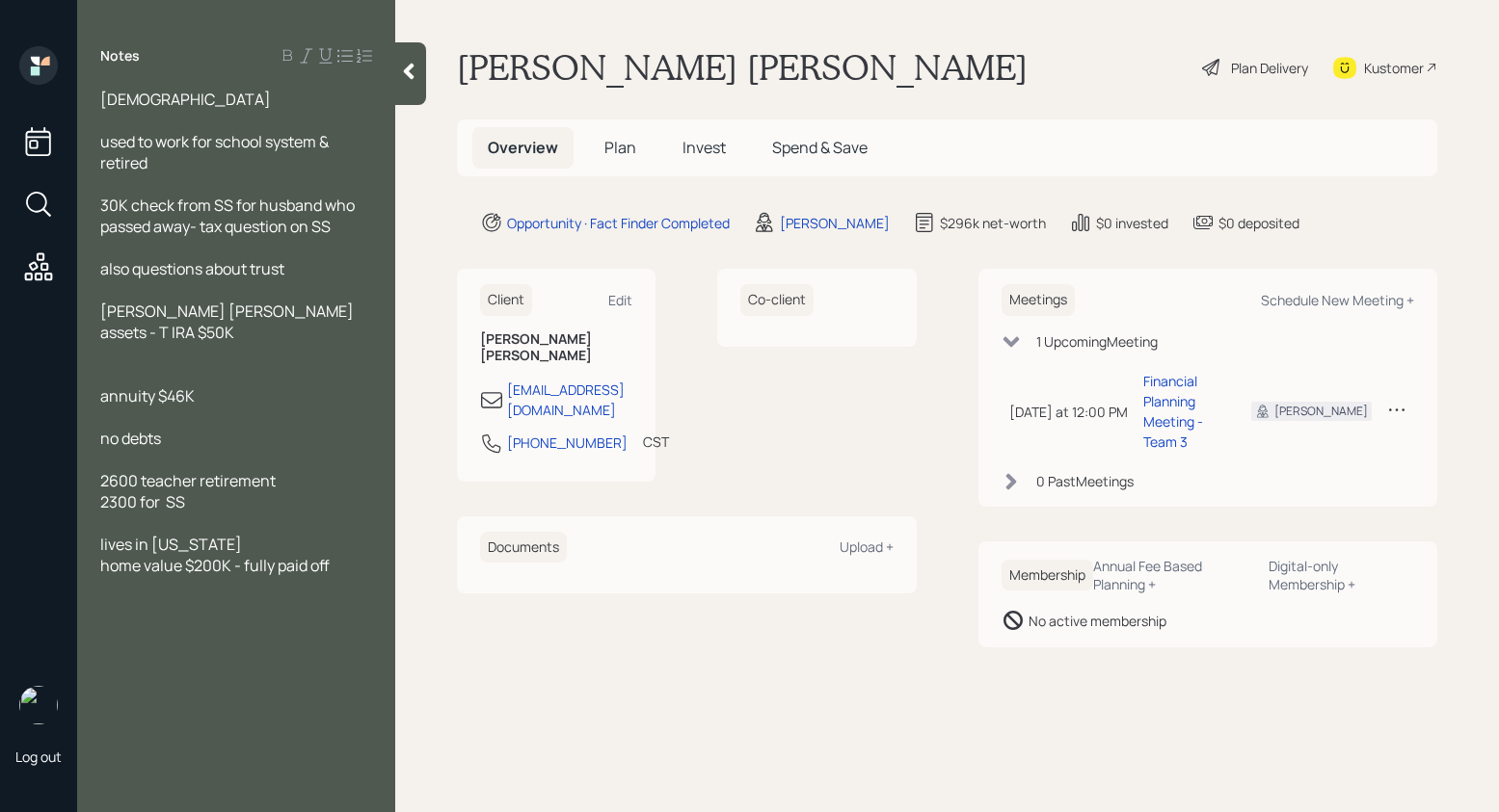 The width and height of the screenshot is (1499, 812). Describe the element at coordinates (1085, 481) in the screenshot. I see `div: 0 Past Meeting s` at that location.